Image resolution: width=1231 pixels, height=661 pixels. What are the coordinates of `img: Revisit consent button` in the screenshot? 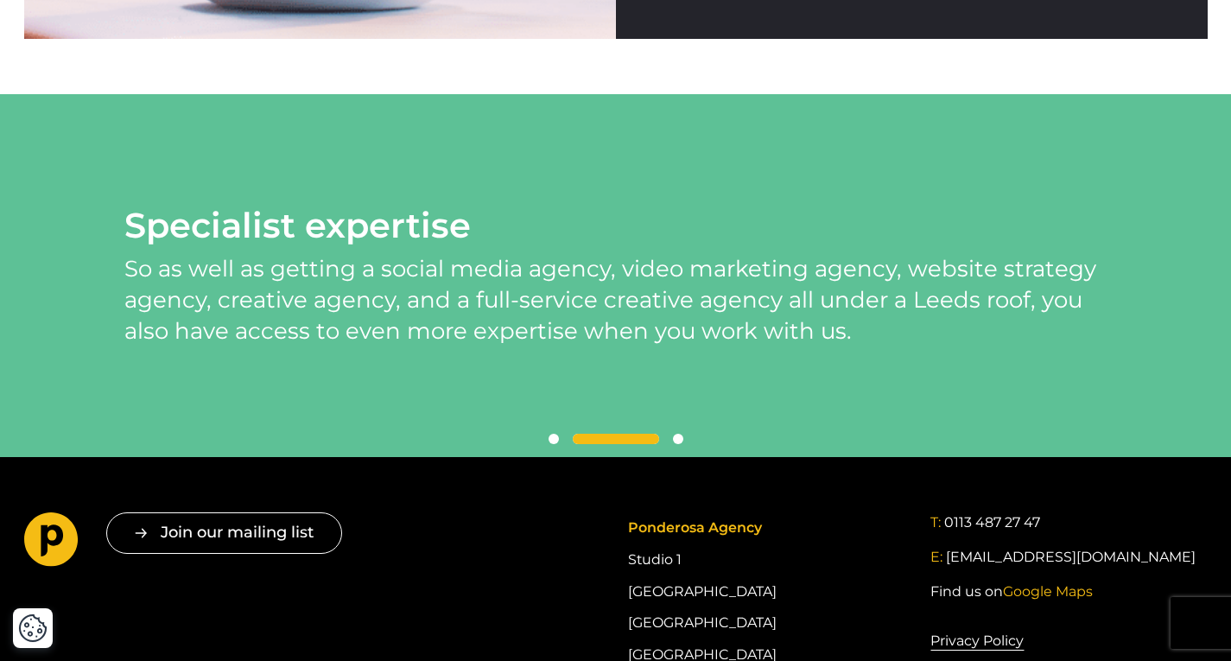 It's located at (33, 628).